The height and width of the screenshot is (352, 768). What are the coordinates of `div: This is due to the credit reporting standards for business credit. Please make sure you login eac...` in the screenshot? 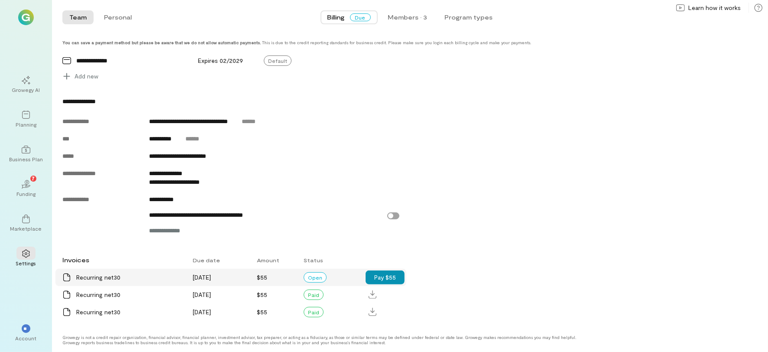 It's located at (378, 42).